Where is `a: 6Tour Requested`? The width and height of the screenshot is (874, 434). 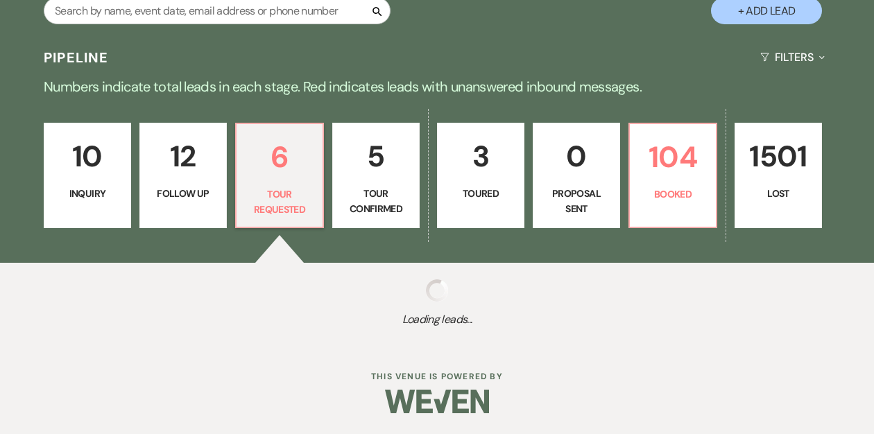
a: 6Tour Requested is located at coordinates (280, 176).